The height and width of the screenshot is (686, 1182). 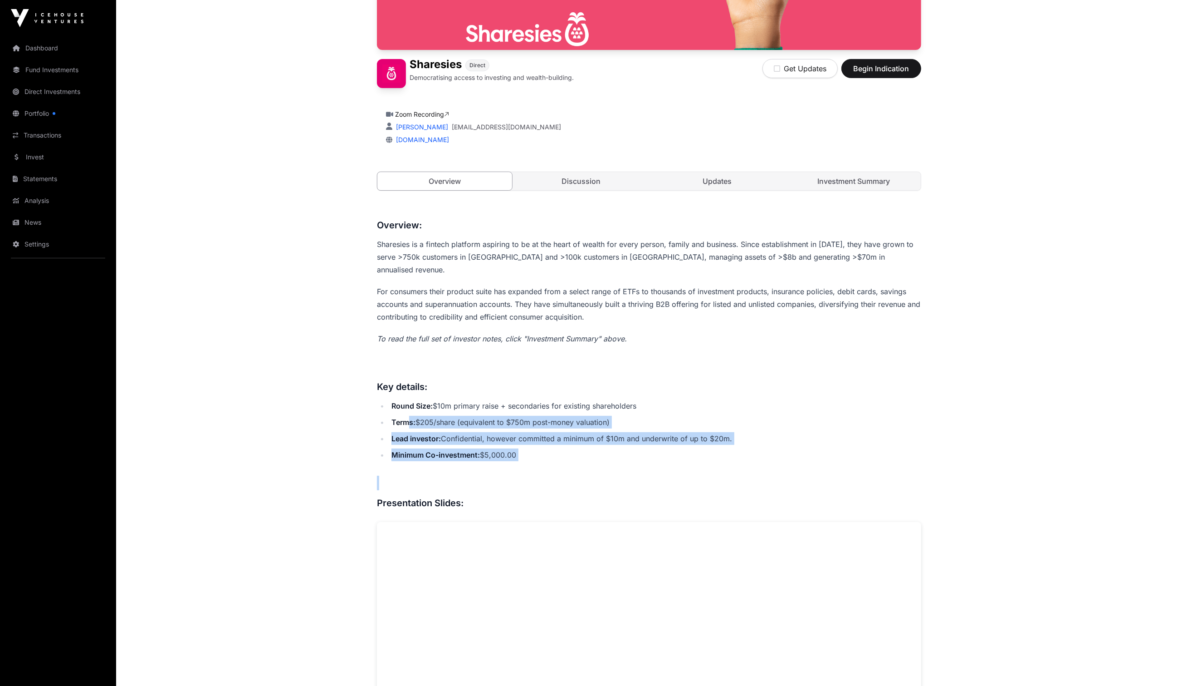 What do you see at coordinates (655, 406) in the screenshot?
I see `li: $10m primary raise + secondaries for existing shareholders` at bounding box center [655, 406].